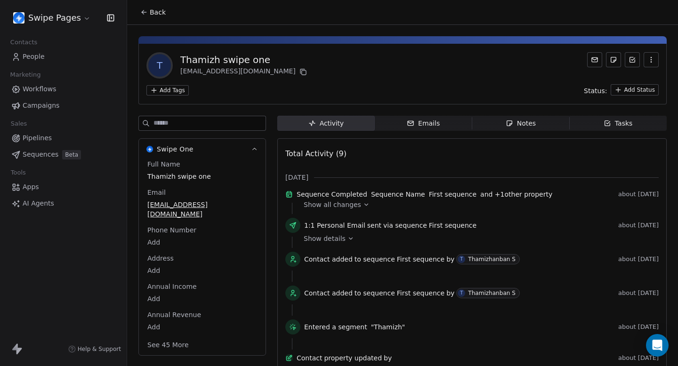 This screenshot has width=678, height=366. I want to click on span: Address, so click(161, 258).